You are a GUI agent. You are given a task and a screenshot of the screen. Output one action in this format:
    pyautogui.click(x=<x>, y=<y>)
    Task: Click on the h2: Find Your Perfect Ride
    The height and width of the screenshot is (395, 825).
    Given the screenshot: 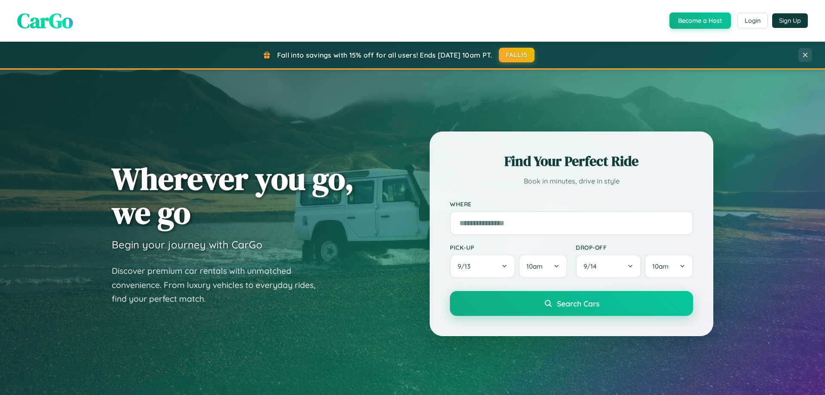 What is the action you would take?
    pyautogui.click(x=571, y=161)
    